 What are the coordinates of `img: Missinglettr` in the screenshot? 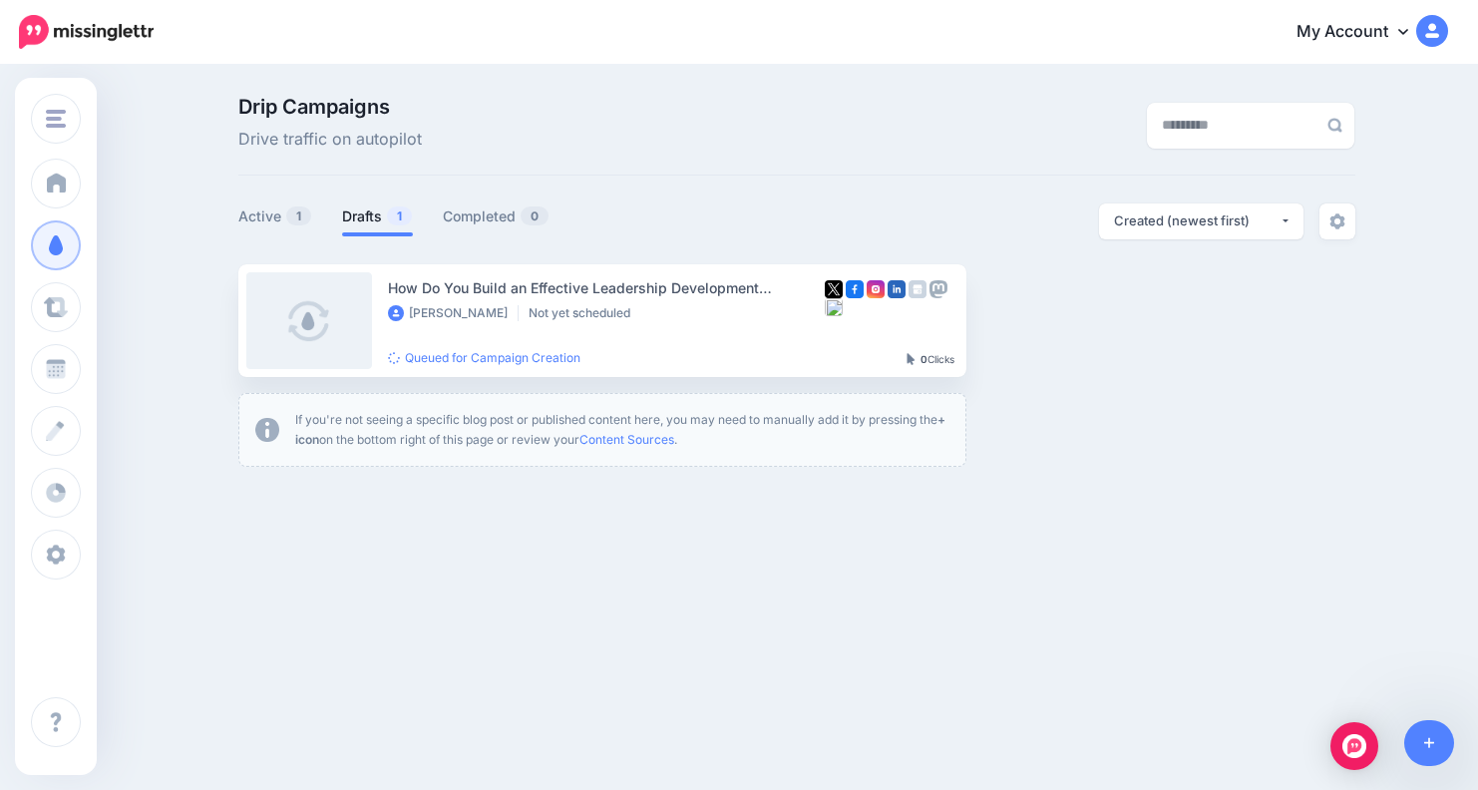 It's located at (86, 32).